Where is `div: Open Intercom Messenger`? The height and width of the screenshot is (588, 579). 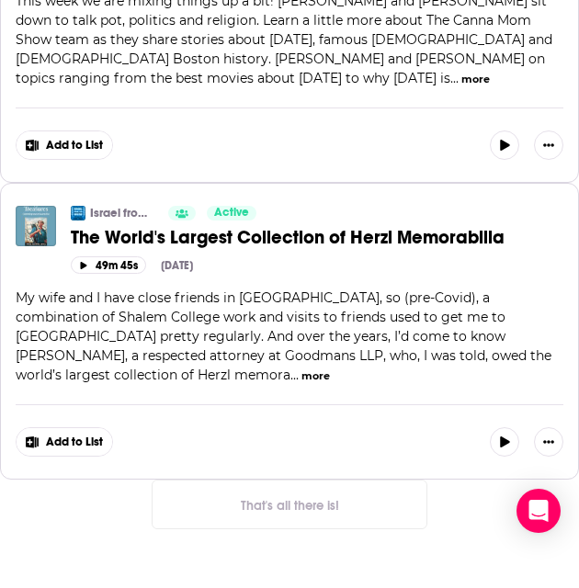 div: Open Intercom Messenger is located at coordinates (539, 511).